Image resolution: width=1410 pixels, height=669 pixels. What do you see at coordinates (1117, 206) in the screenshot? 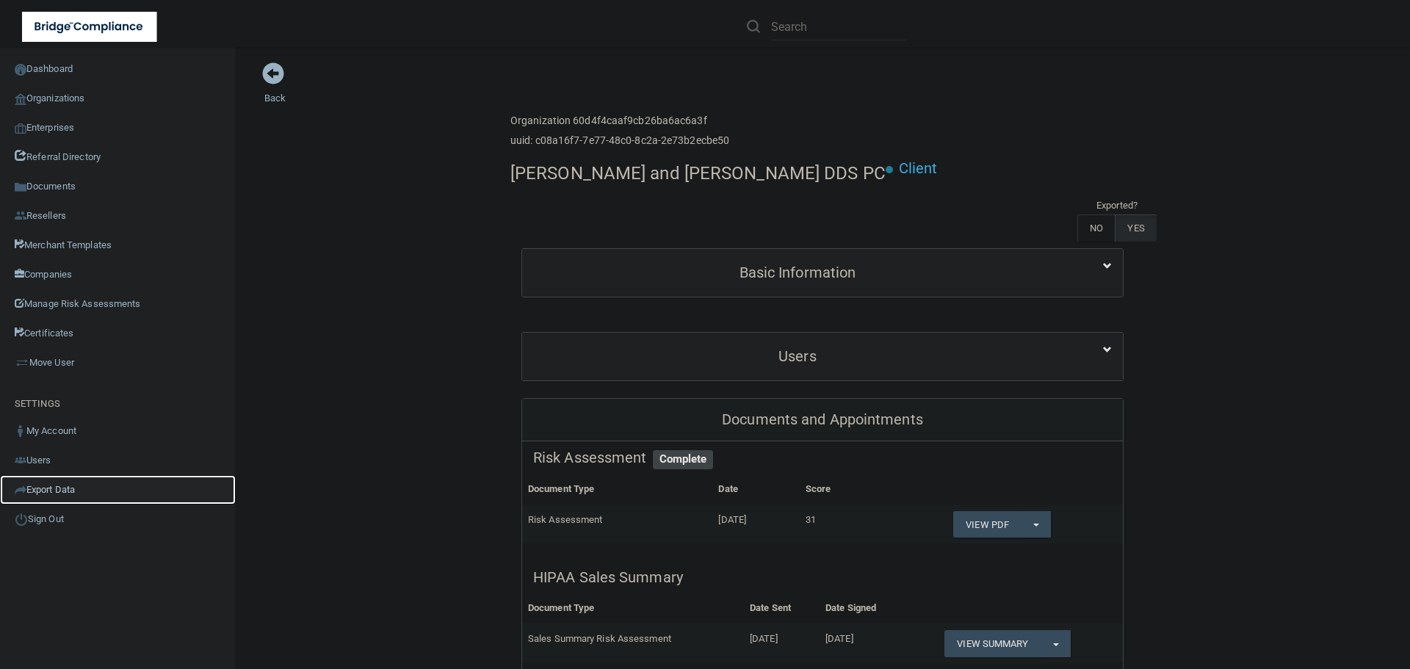
I see `td: Exported?` at bounding box center [1117, 206].